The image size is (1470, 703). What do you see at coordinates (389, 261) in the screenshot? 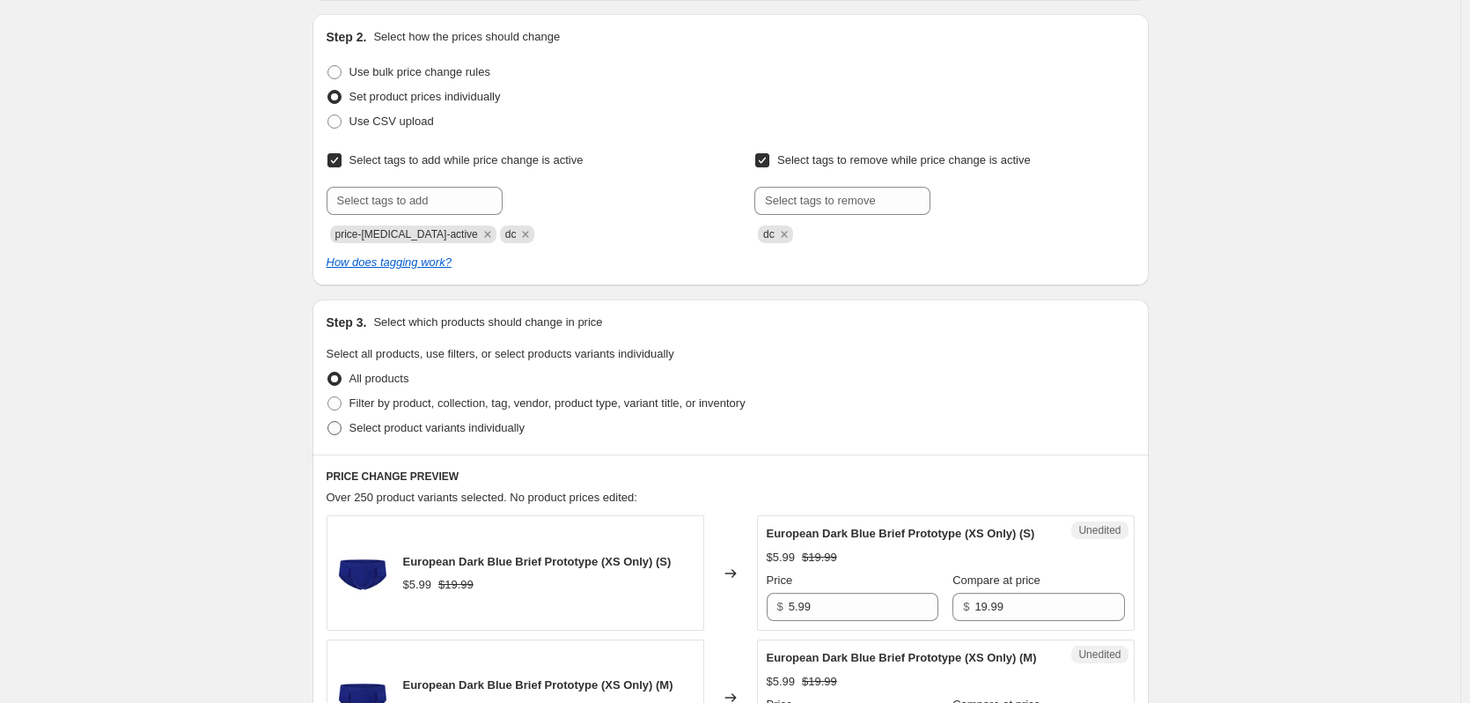
I see `a: How does tagging work?` at bounding box center [389, 261].